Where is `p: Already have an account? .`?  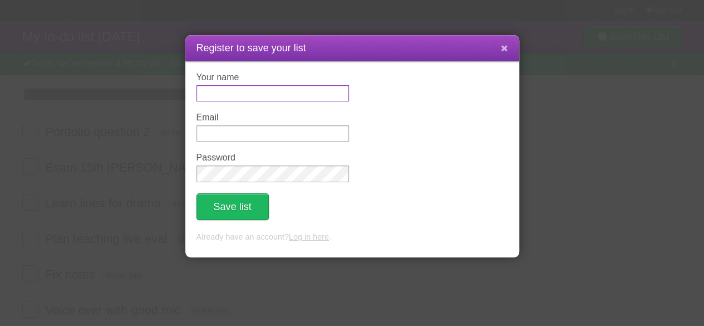
p: Already have an account? . is located at coordinates (352, 237).